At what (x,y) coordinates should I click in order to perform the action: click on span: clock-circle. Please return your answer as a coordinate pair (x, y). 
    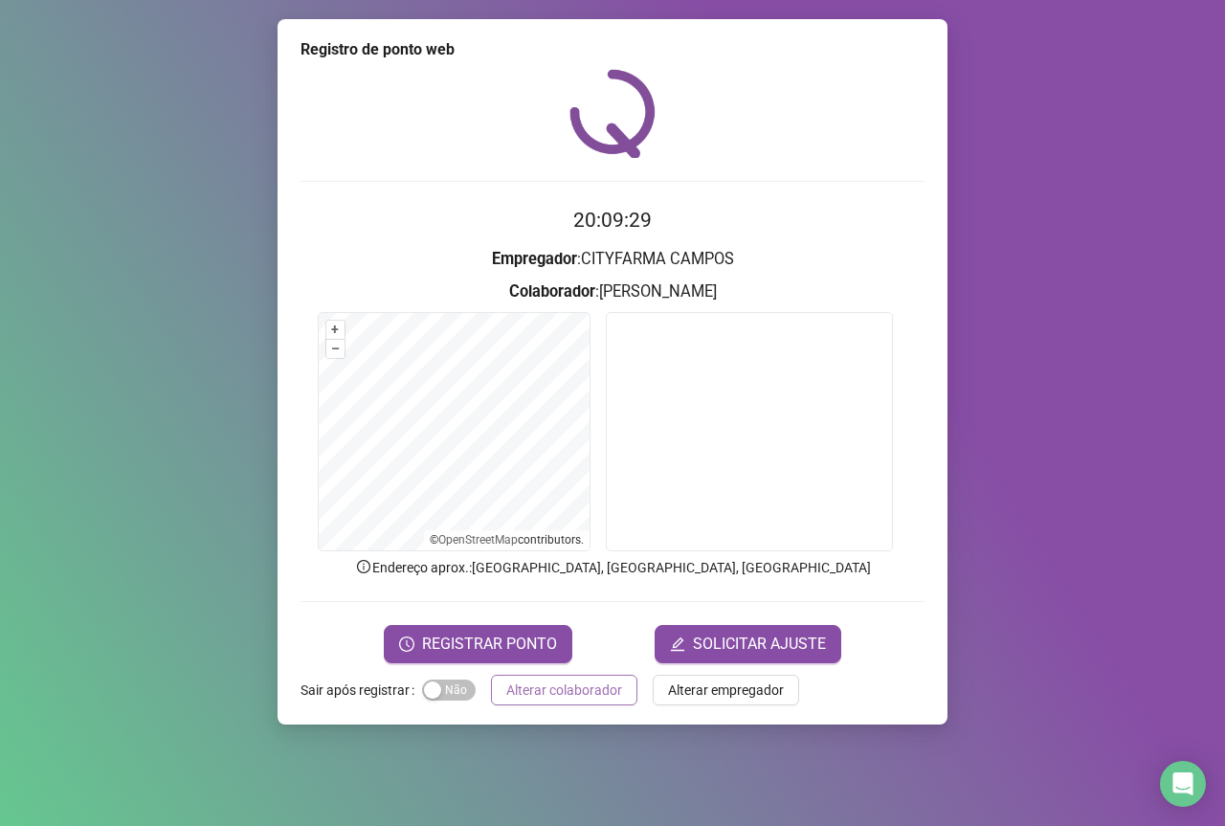
    Looking at the image, I should click on (407, 644).